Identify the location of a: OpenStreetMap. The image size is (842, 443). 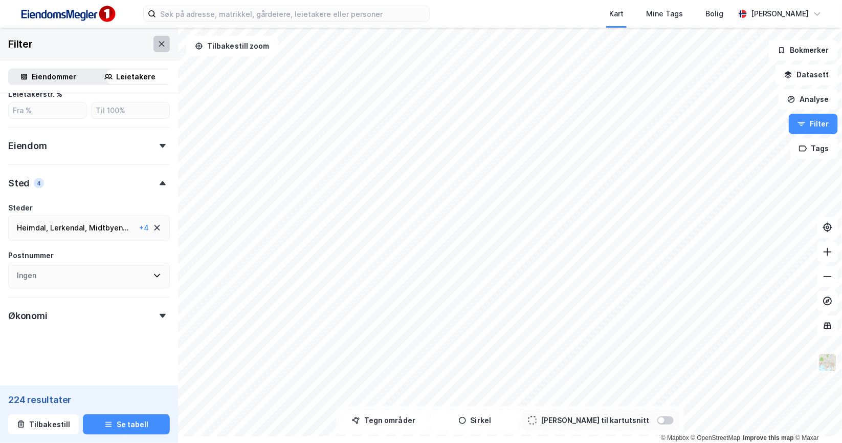
(716, 438).